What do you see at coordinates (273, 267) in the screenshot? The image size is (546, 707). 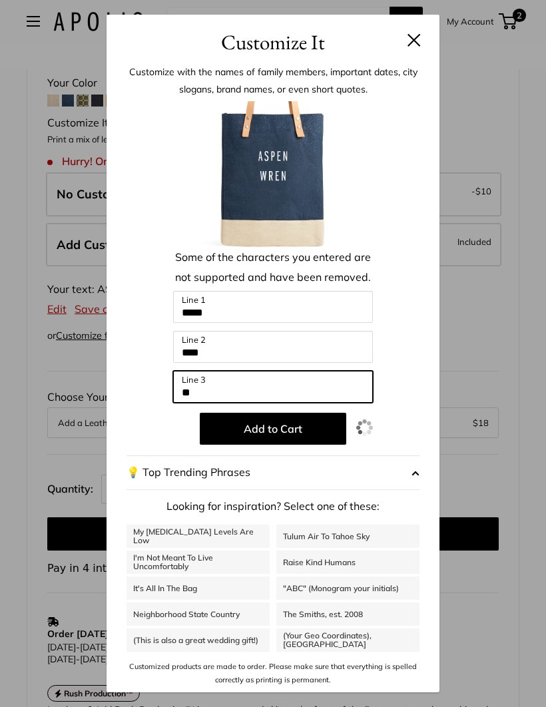 I see `span: Some of the characters you entered are not supported and have been removed.` at bounding box center [273, 267].